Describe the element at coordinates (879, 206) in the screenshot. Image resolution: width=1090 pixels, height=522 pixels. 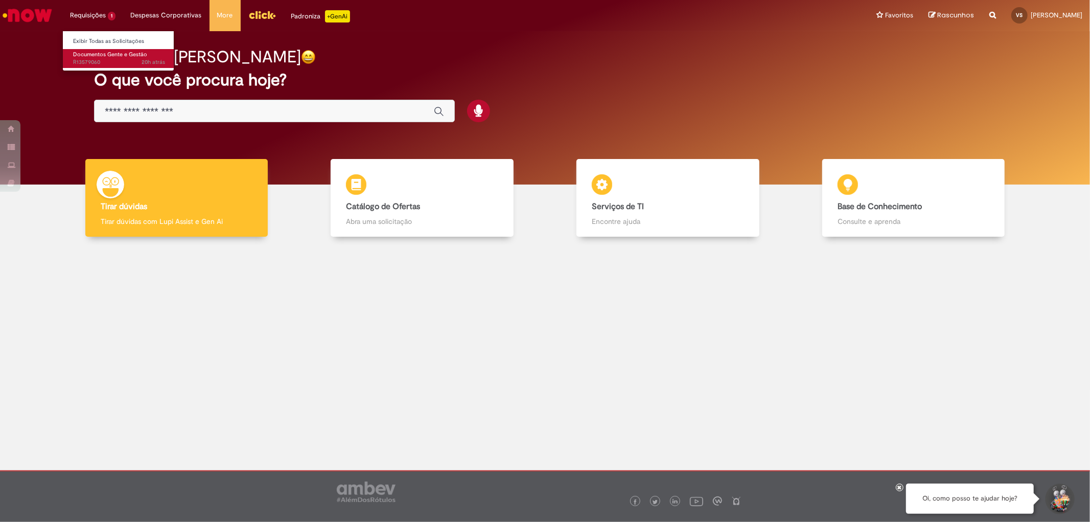
I see `b: Base de Conhecimento` at that location.